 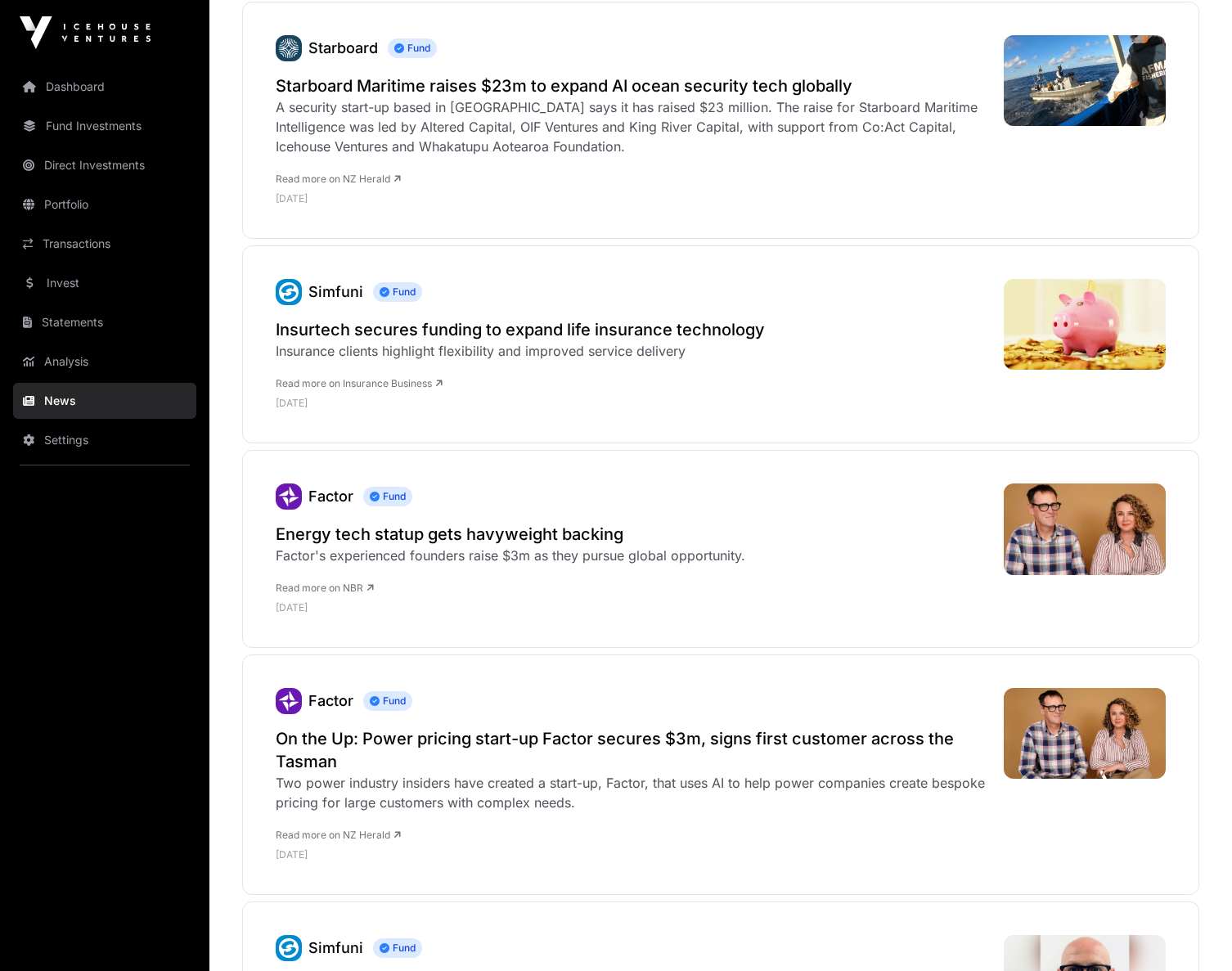 I want to click on h2: Starboard Maritime raises $23m to expand AI ocean security tech globally, so click(x=631, y=86).